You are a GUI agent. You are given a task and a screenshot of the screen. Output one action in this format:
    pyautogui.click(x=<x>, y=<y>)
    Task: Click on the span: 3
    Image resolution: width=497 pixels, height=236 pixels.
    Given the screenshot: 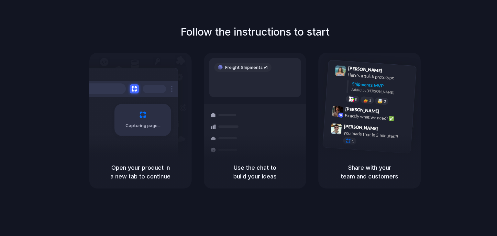 What is the action you would take?
    pyautogui.click(x=385, y=101)
    